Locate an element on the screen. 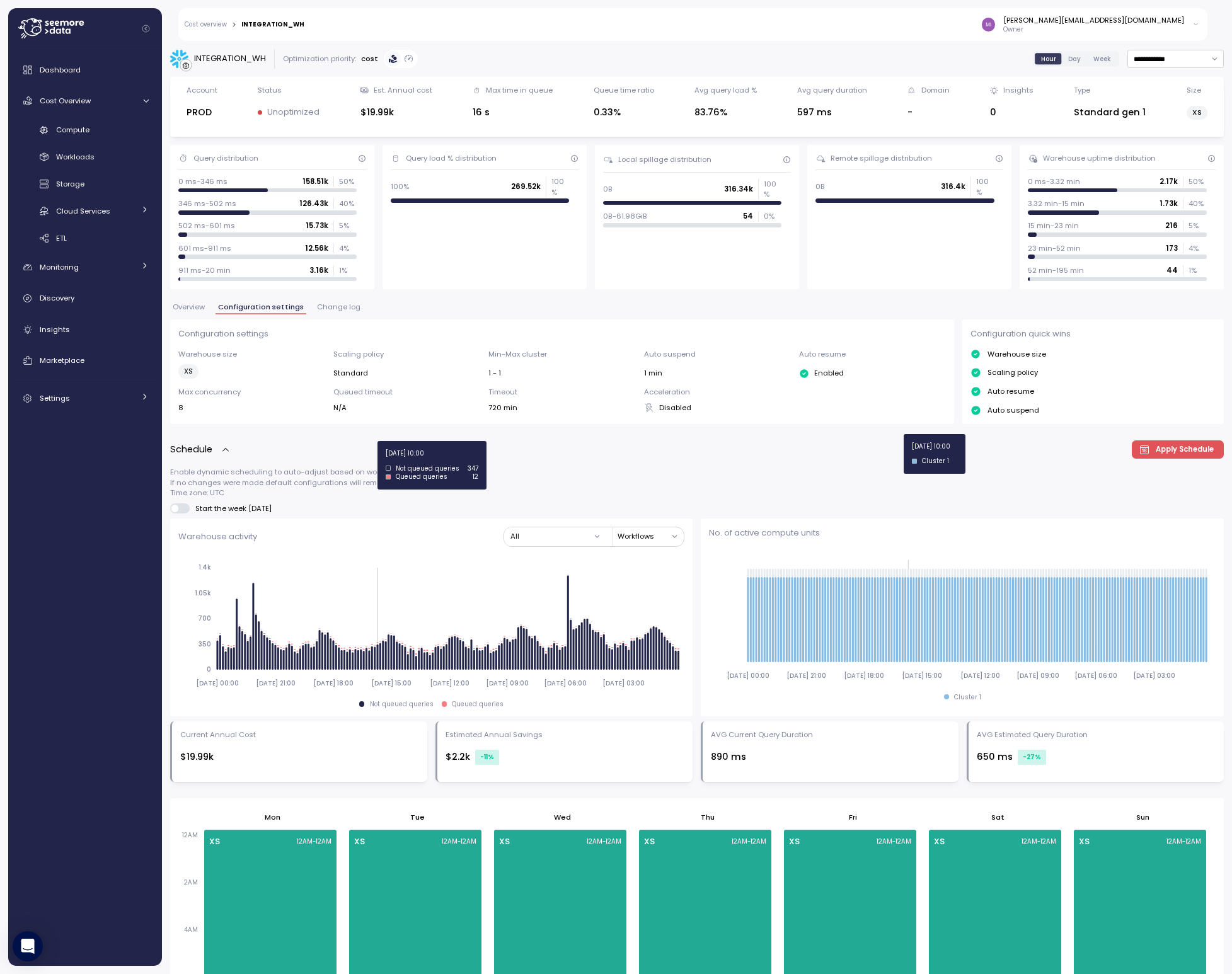 The height and width of the screenshot is (974, 1232). button: Schedule is located at coordinates (200, 450).